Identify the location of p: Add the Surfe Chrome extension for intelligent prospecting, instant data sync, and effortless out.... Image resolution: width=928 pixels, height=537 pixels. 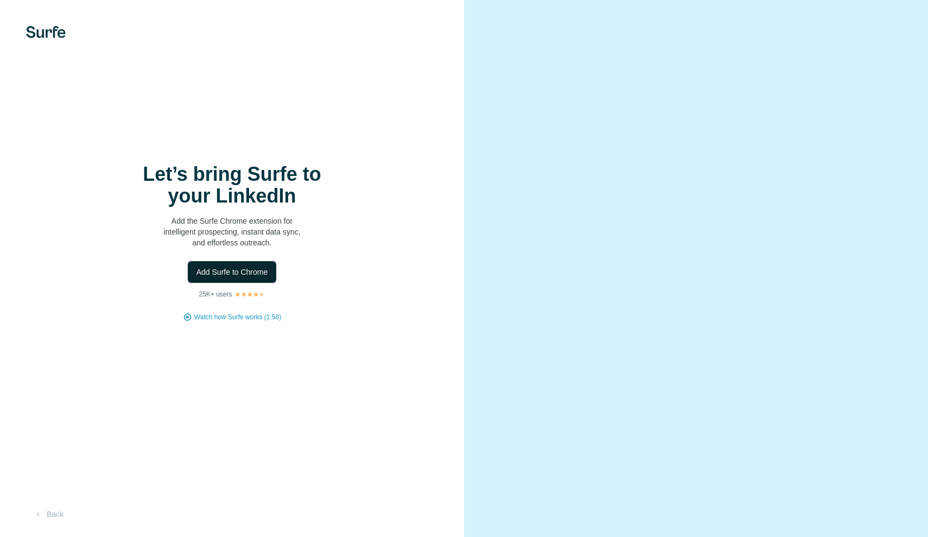
(232, 232).